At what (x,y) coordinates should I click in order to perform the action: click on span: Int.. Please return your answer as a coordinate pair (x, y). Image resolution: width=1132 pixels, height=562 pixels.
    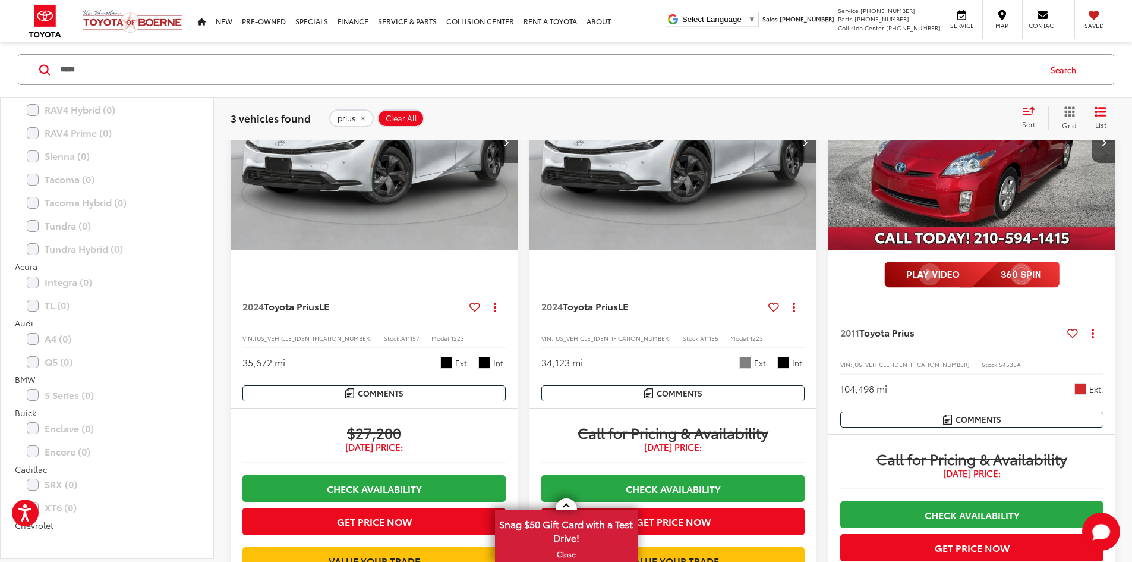
    Looking at the image, I should click on (798, 362).